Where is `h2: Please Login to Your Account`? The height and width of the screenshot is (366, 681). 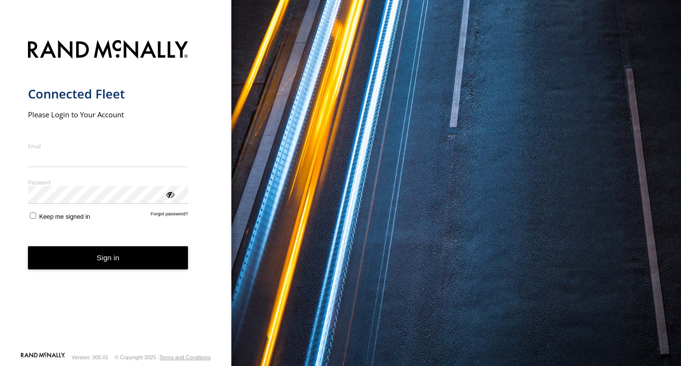
h2: Please Login to Your Account is located at coordinates (108, 114).